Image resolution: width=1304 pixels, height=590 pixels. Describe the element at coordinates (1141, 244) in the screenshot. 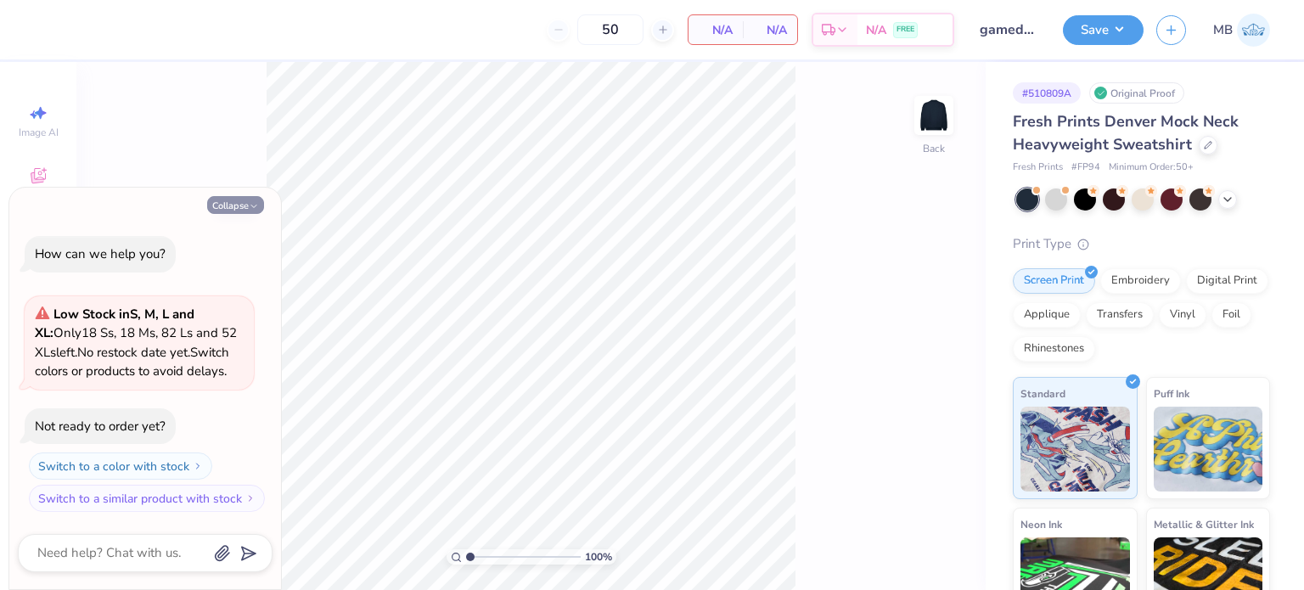

I see `div: Print Type` at that location.